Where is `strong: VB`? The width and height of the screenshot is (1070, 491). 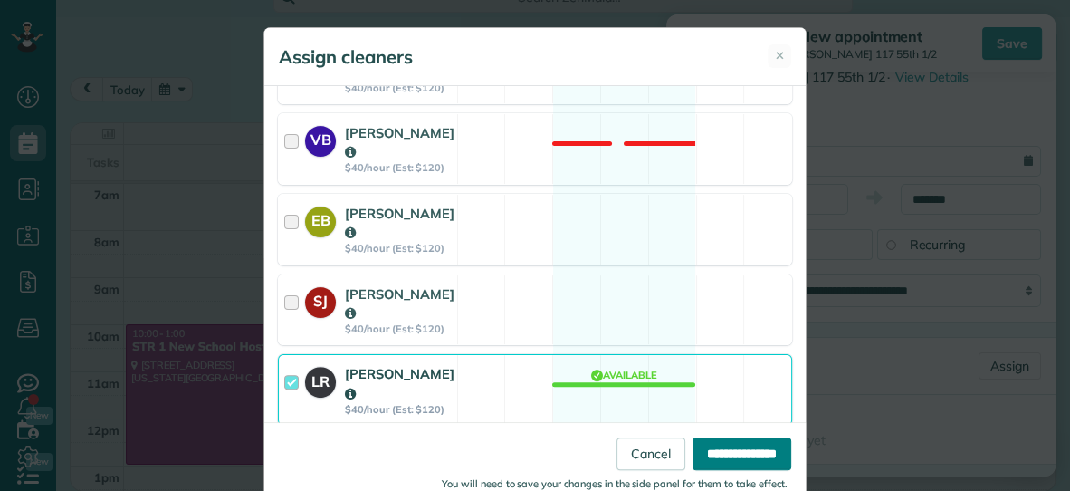 strong: VB is located at coordinates (321, 139).